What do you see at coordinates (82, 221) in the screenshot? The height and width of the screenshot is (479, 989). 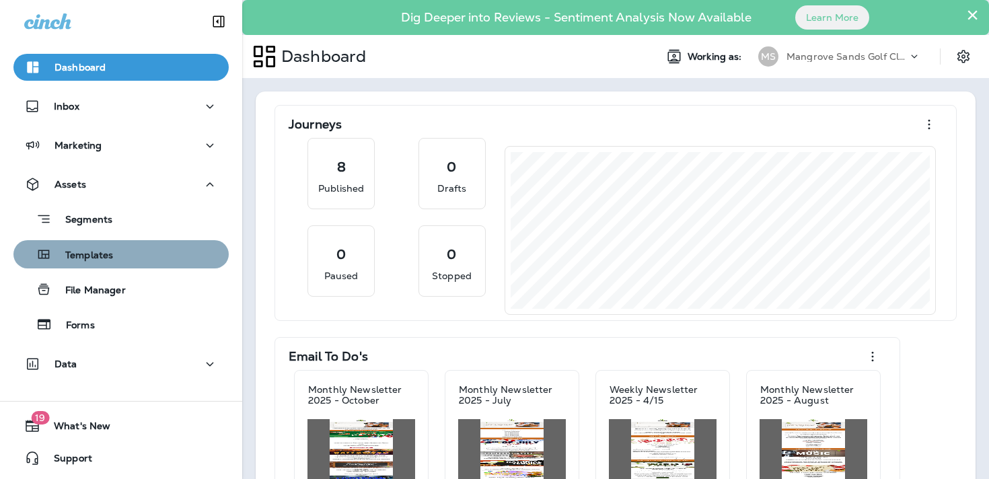 I see `p: Segments` at bounding box center [82, 221].